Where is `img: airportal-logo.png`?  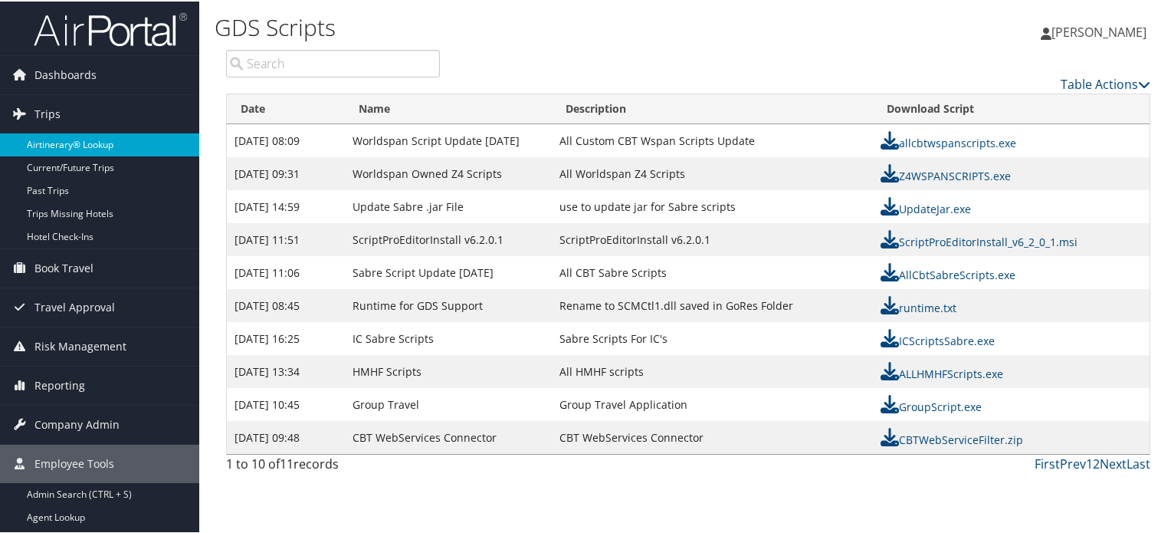 img: airportal-logo.png is located at coordinates (110, 28).